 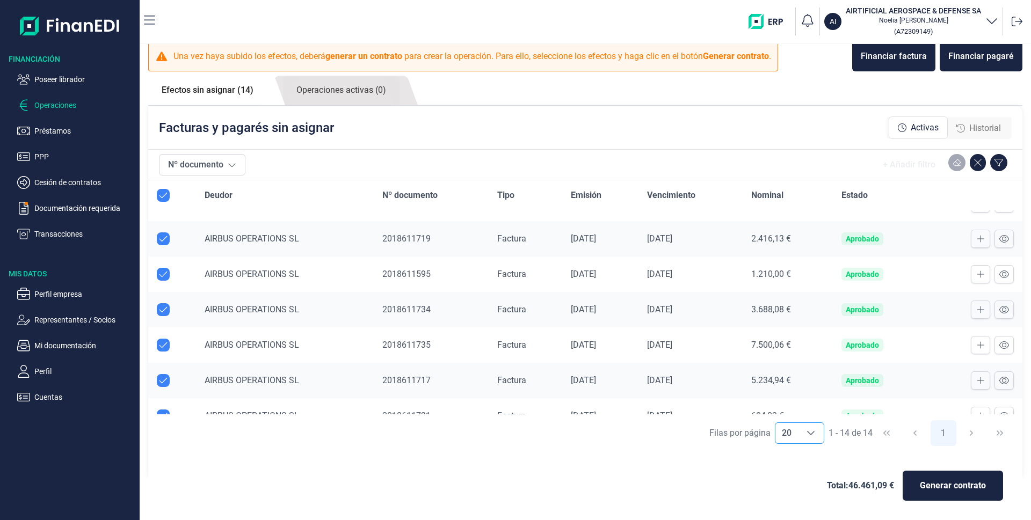 What do you see at coordinates (811, 433) in the screenshot?
I see `div: Choose` at bounding box center [811, 433].